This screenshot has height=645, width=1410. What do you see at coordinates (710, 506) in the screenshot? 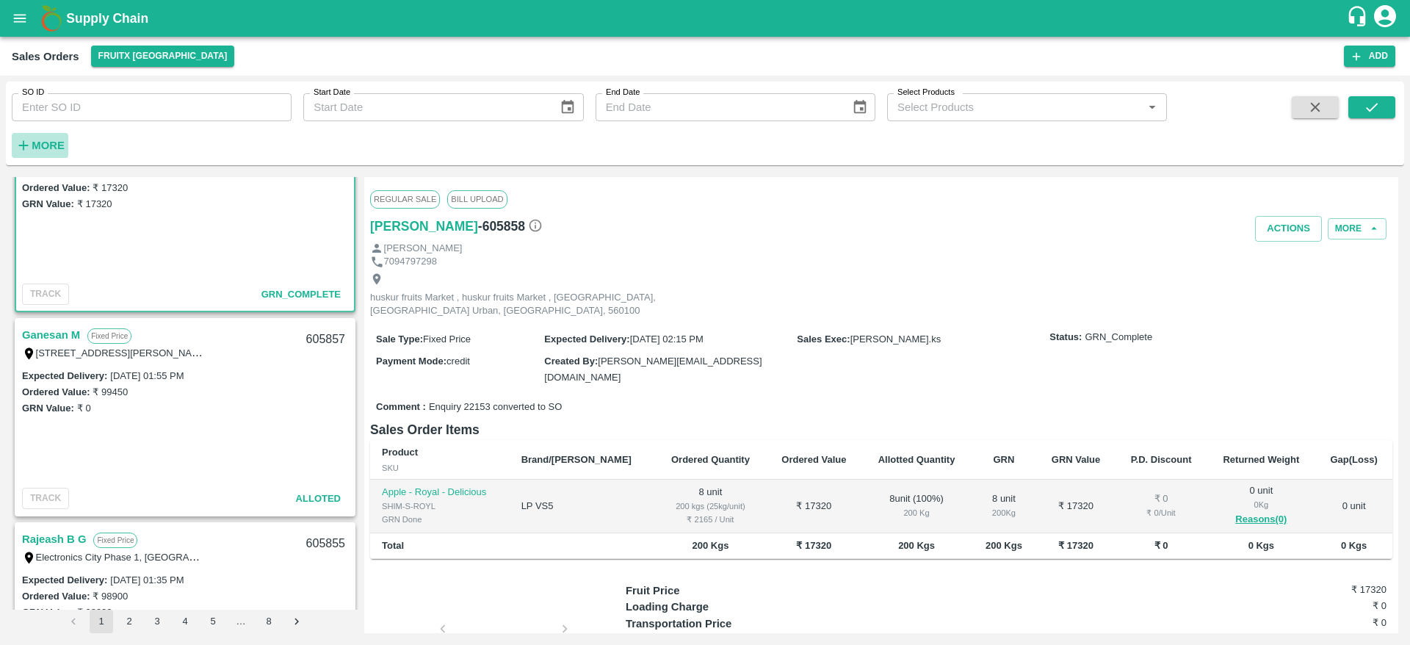
I see `div: 200 kgs (25kg/unit)` at bounding box center [710, 506].